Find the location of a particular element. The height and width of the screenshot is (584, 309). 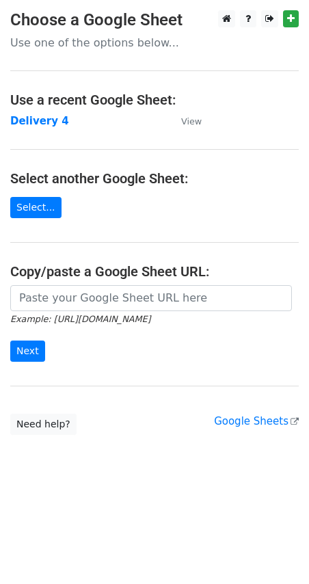

strong: Delivery 4 is located at coordinates (40, 121).